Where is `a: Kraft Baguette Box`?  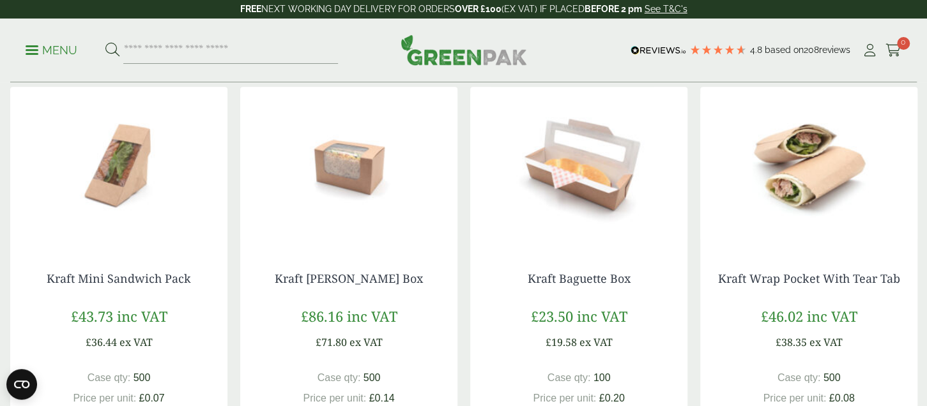 a: Kraft Baguette Box is located at coordinates (579, 279).